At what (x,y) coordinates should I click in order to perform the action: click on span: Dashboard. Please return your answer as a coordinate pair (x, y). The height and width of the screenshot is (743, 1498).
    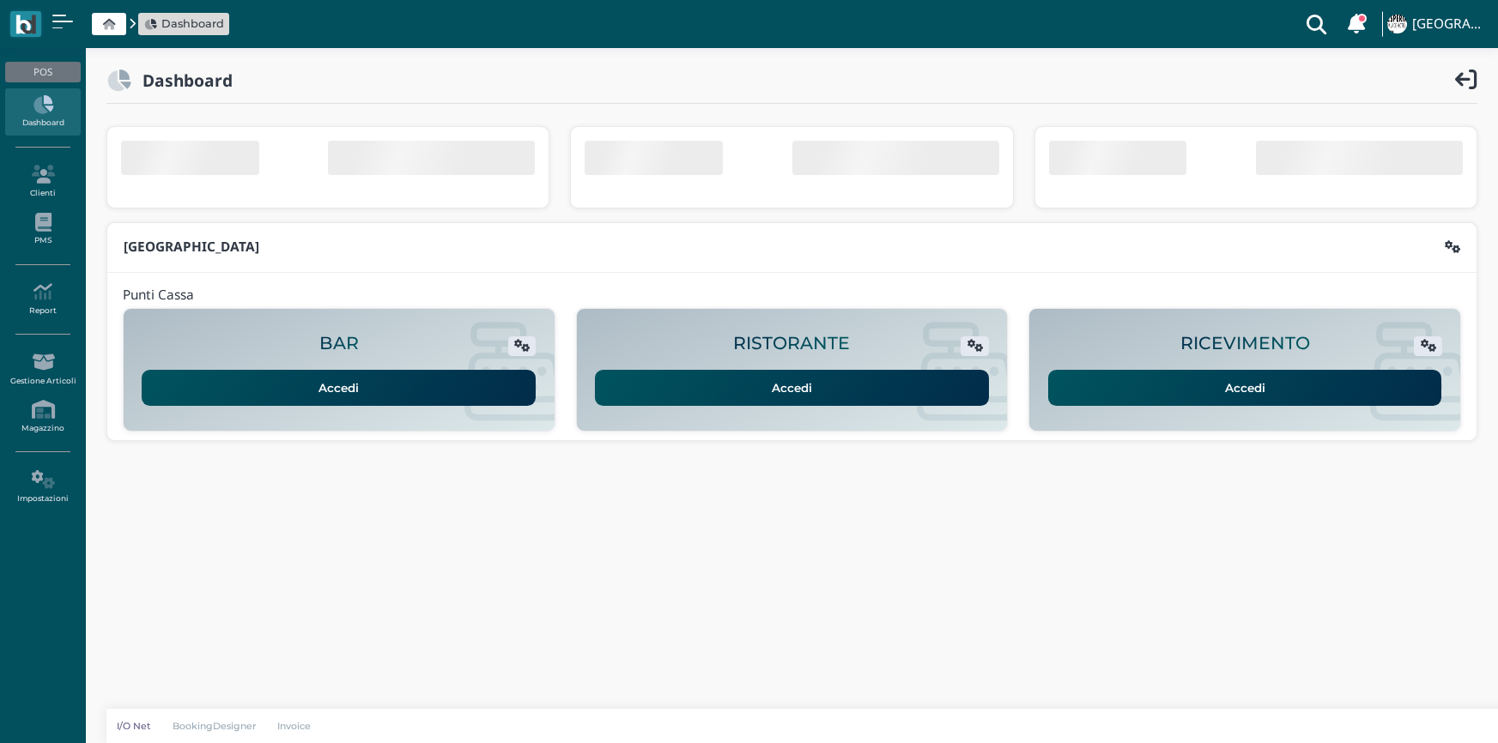
    Looking at the image, I should click on (192, 23).